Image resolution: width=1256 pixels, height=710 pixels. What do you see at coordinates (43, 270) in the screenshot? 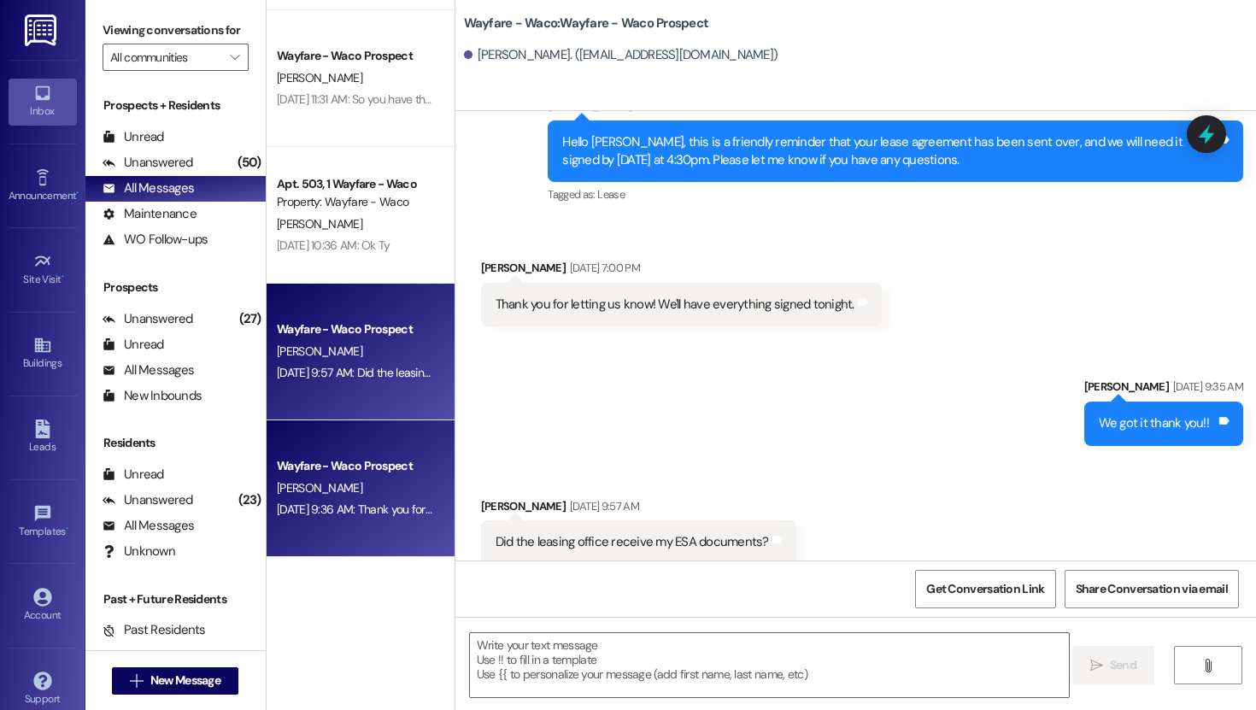
I see `a: Site Visit •` at bounding box center [43, 270].